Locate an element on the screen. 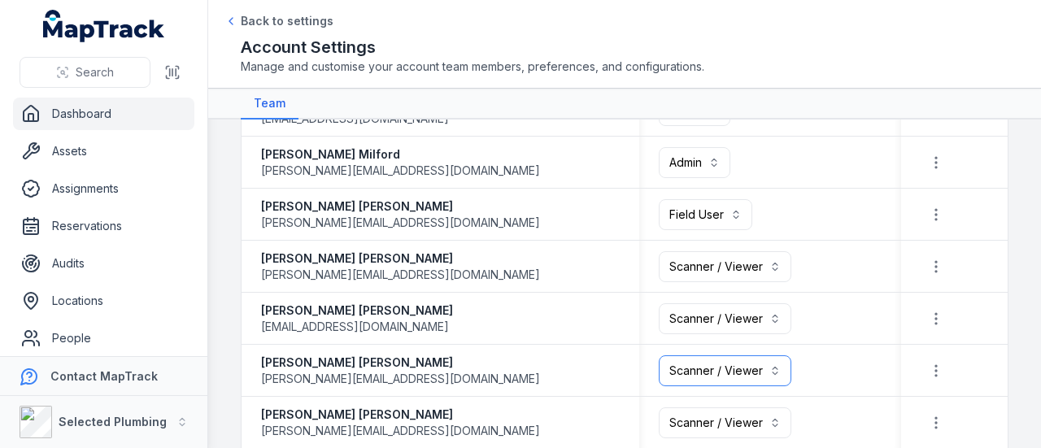  strong: Contact MapTrack is located at coordinates (104, 376).